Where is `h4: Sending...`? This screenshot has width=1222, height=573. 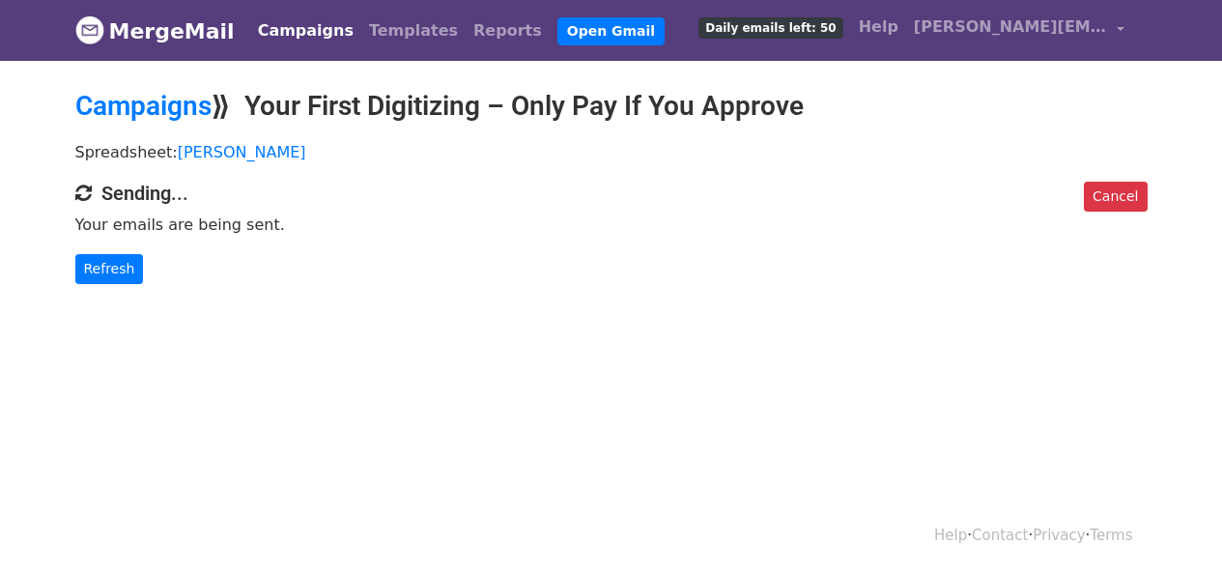
h4: Sending... is located at coordinates (612, 193).